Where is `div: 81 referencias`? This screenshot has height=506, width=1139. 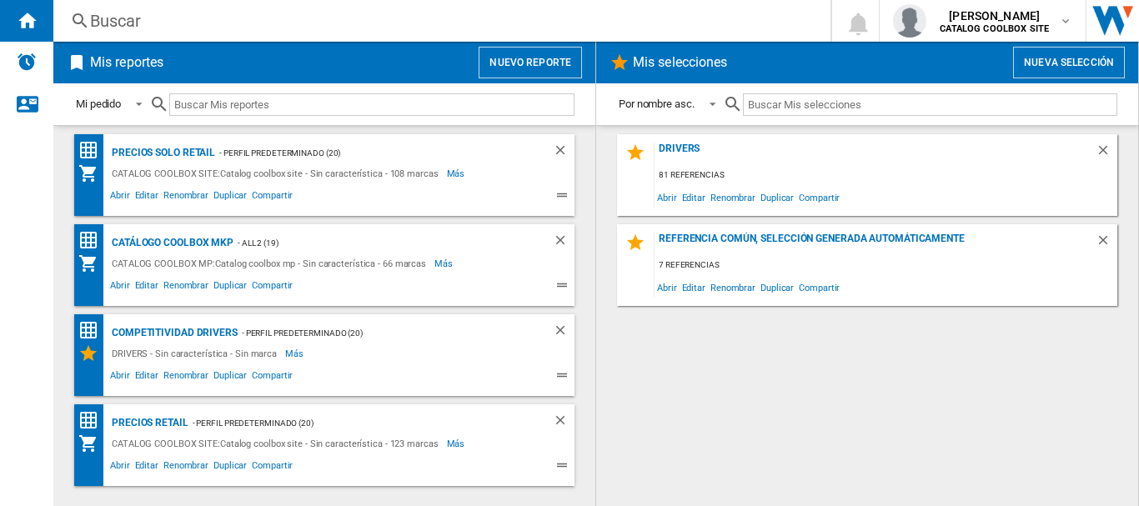 div: 81 referencias is located at coordinates (885, 175).